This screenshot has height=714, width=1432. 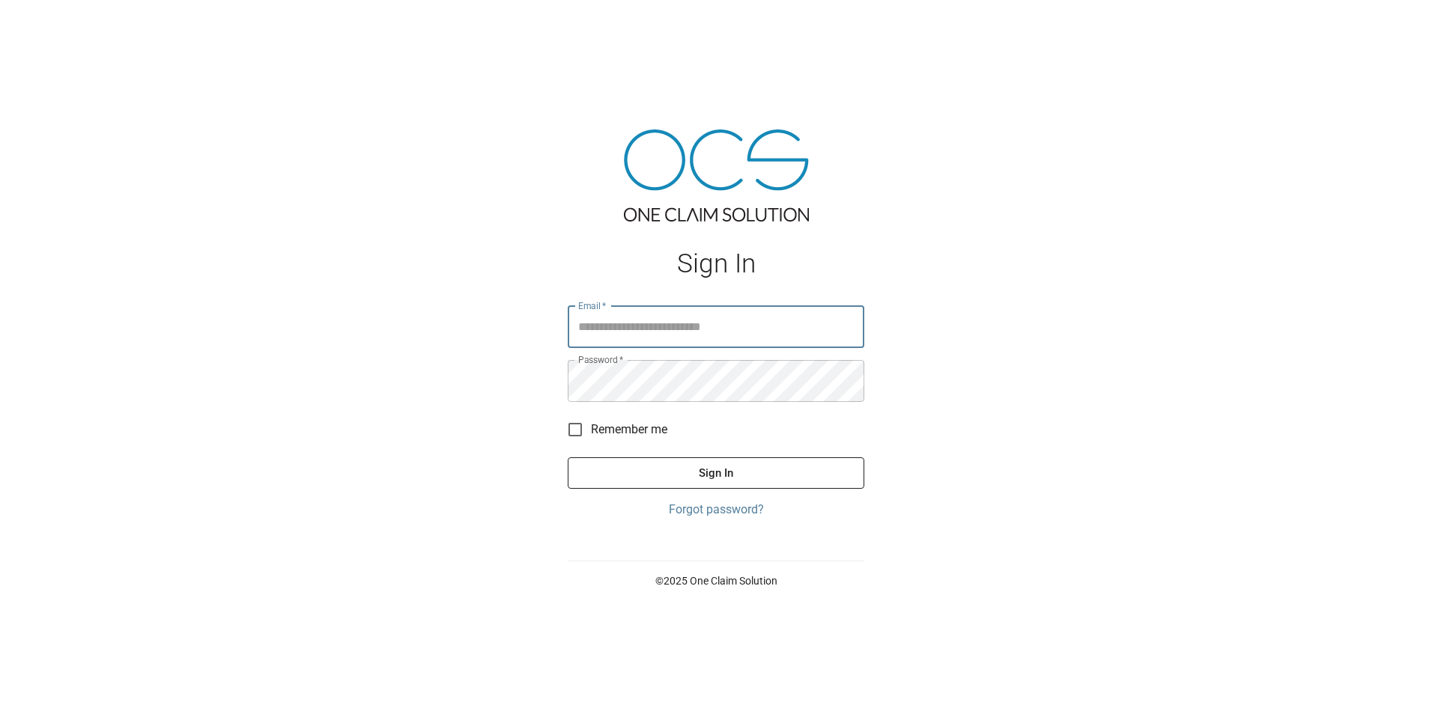 I want to click on img: ocs-logo-white-transparent.png, so click(x=48, y=24).